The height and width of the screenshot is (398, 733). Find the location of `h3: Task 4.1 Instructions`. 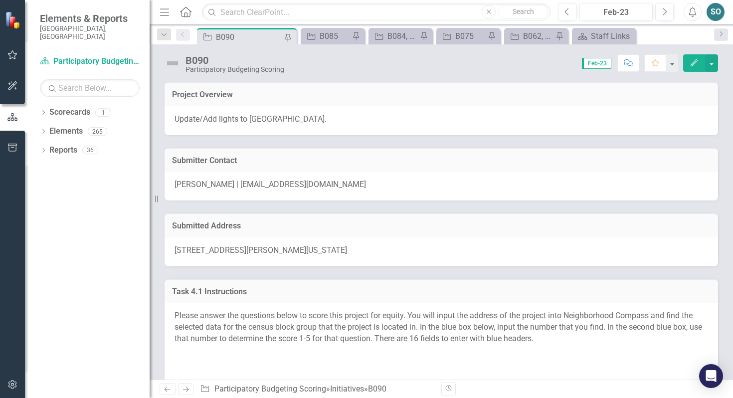

h3: Task 4.1 Instructions is located at coordinates (441, 292).